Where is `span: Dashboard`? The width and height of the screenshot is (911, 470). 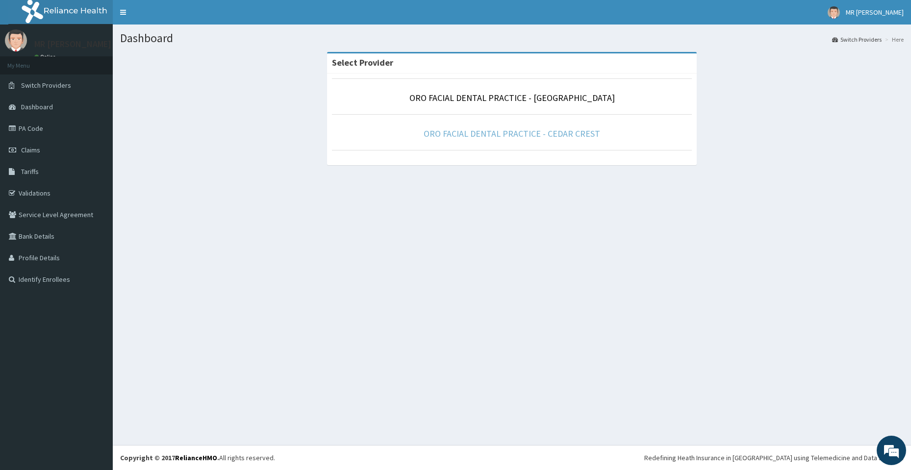 span: Dashboard is located at coordinates (37, 107).